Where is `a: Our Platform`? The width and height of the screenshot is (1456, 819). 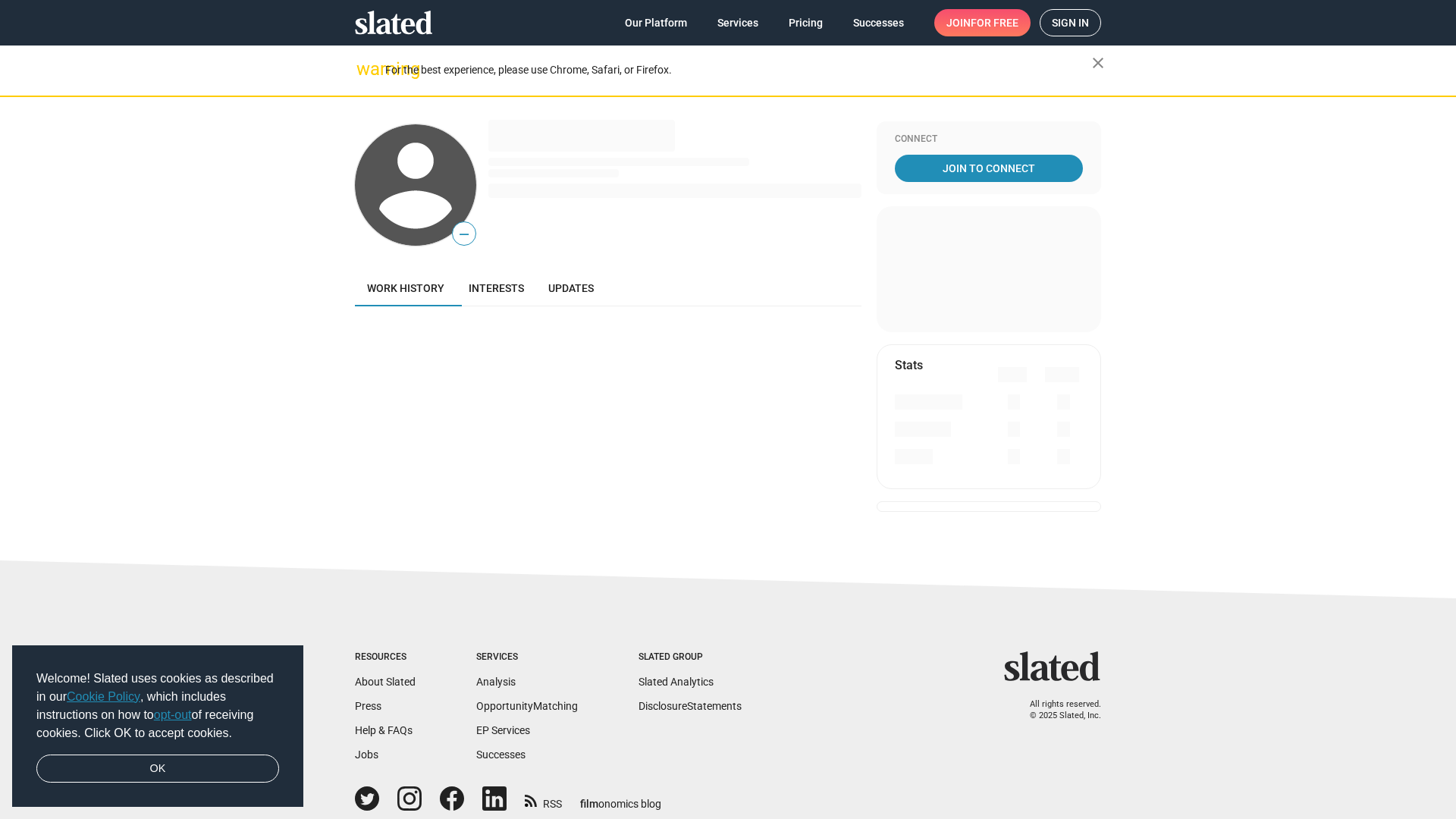
a: Our Platform is located at coordinates (656, 23).